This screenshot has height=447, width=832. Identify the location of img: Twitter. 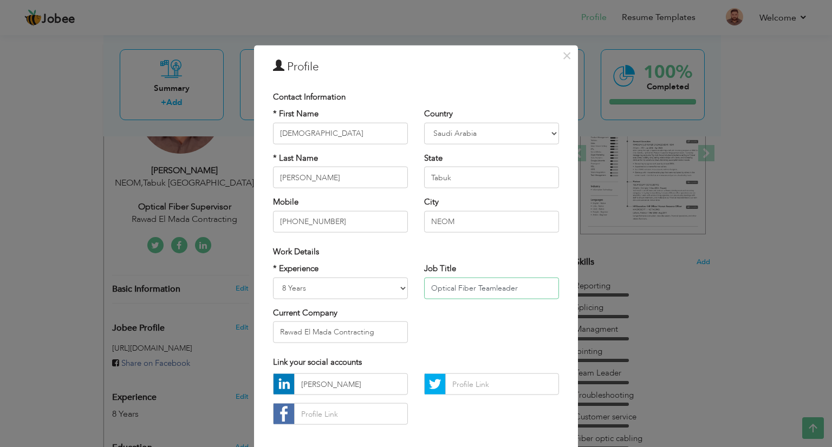
(435, 385).